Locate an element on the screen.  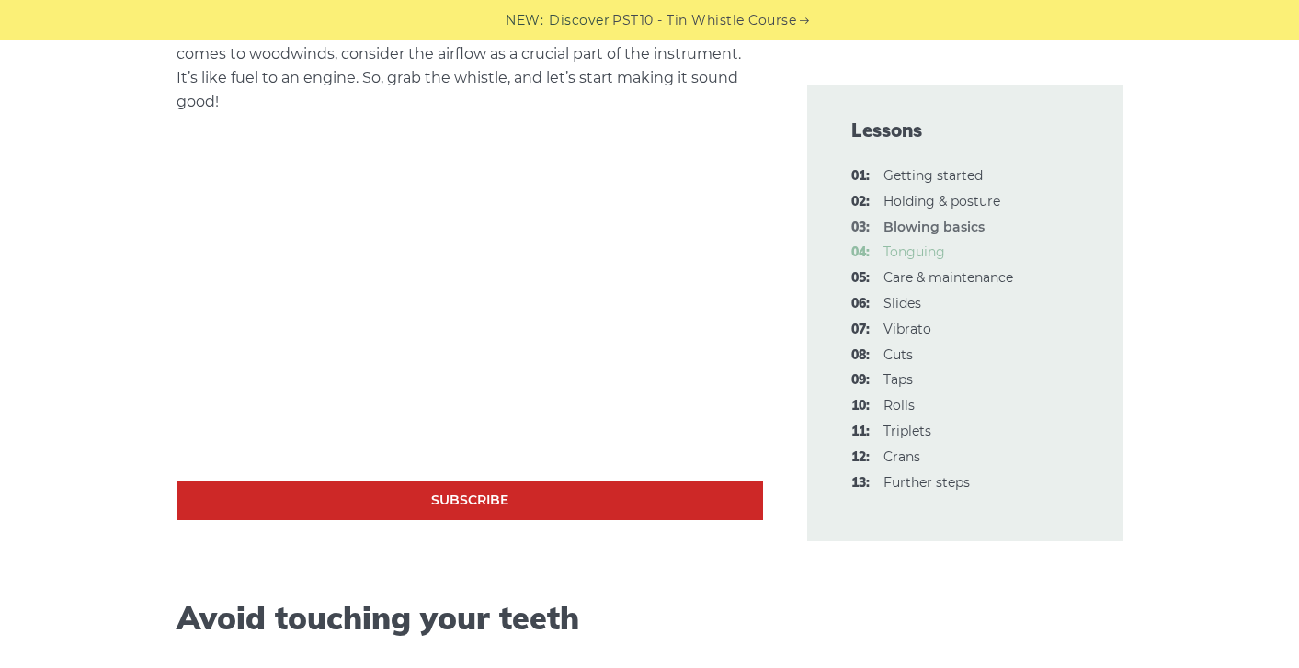
a: 04:Tonguing is located at coordinates (914, 252).